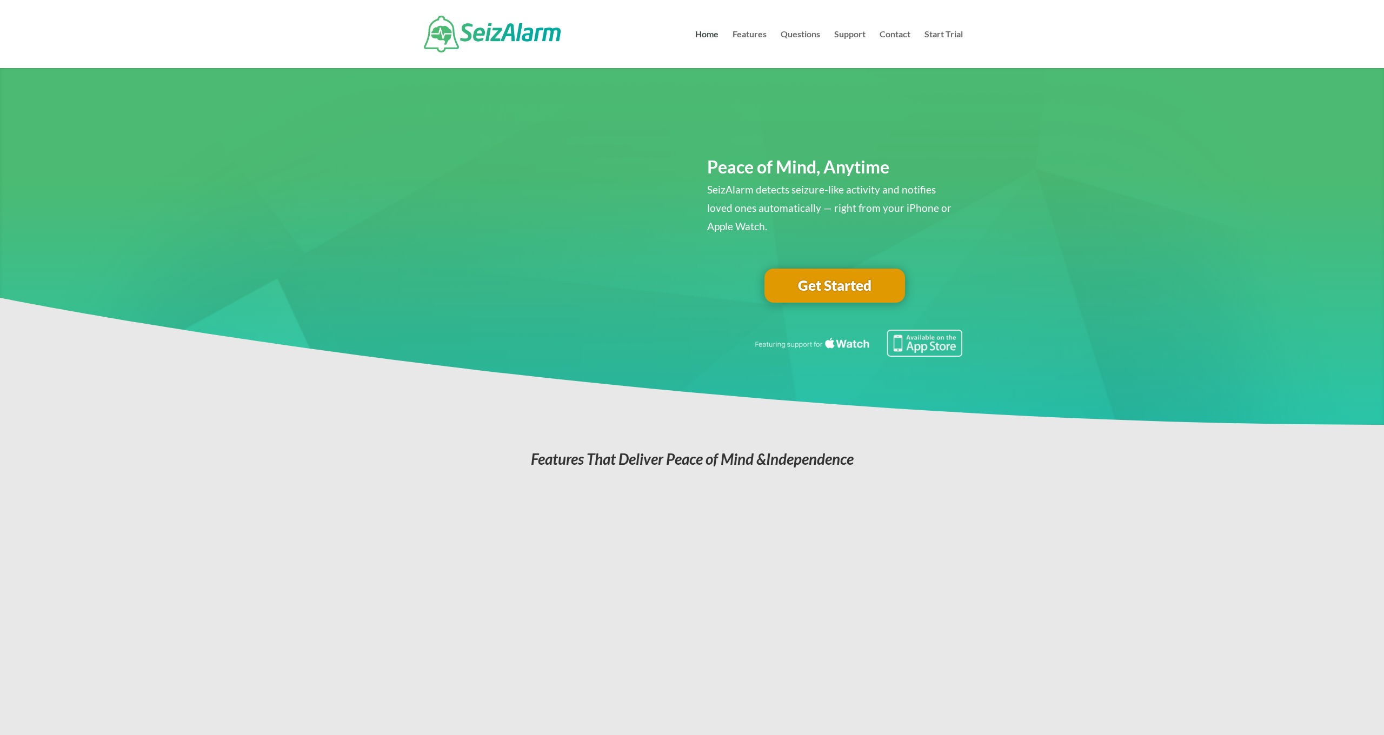 This screenshot has width=1384, height=735. Describe the element at coordinates (830, 208) in the screenshot. I see `span: SeizAlarm detects seizure-like activity and notifies loved ones automatically — right from your i...` at that location.